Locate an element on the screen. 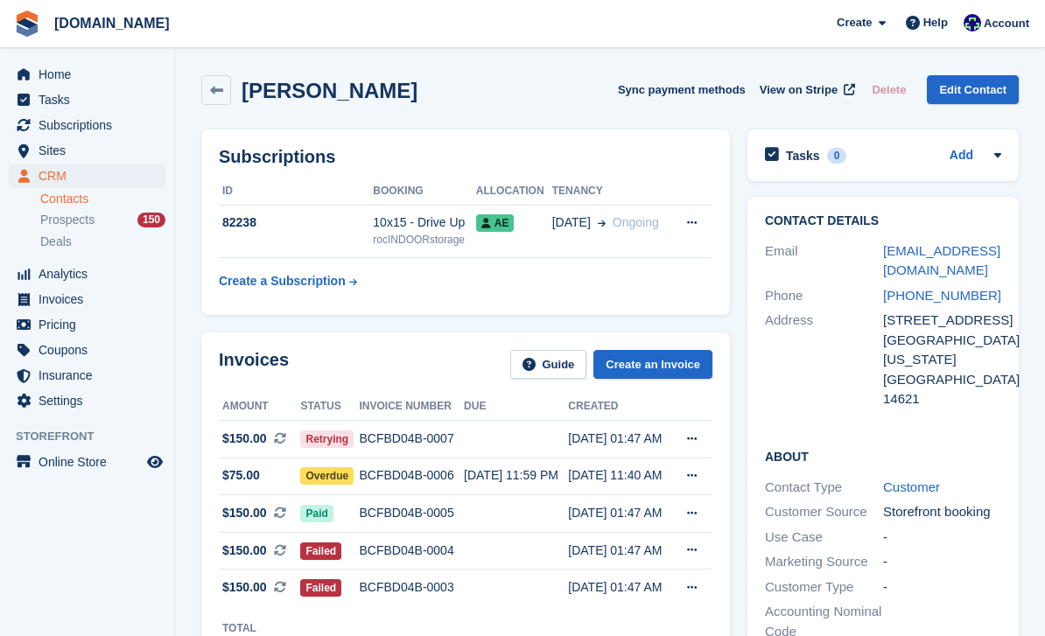 The width and height of the screenshot is (1045, 636). span: View on Stripe is located at coordinates (798, 90).